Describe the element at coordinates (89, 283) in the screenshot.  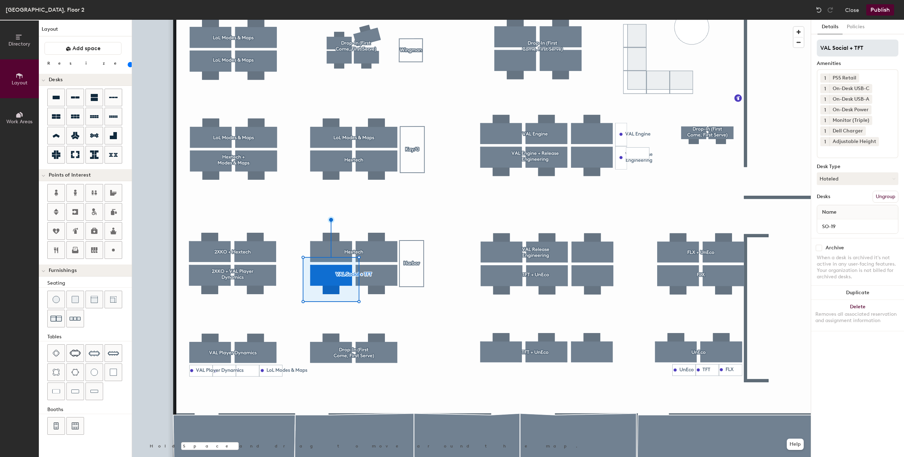
I see `div: Seating` at that location.